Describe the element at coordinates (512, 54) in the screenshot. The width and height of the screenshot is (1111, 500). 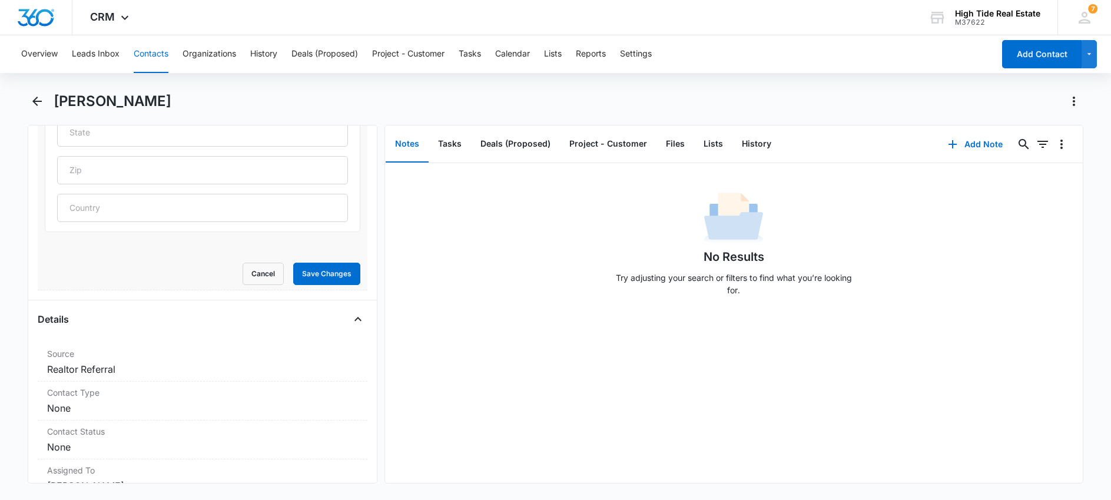
I see `button: Calendar` at that location.